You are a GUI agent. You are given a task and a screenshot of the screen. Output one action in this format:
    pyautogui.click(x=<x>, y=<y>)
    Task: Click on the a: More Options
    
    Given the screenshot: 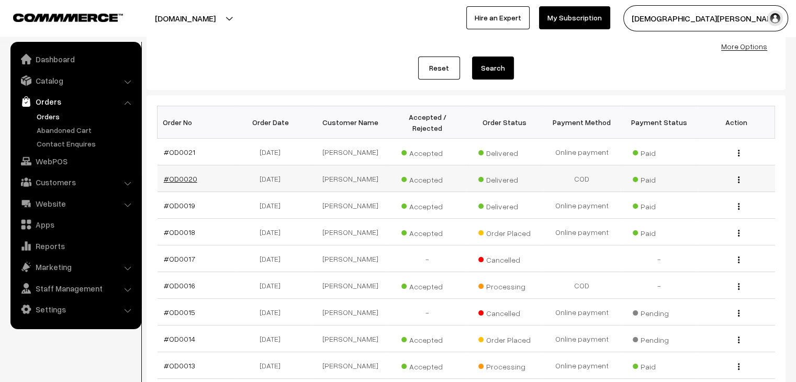 What is the action you would take?
    pyautogui.click(x=744, y=46)
    